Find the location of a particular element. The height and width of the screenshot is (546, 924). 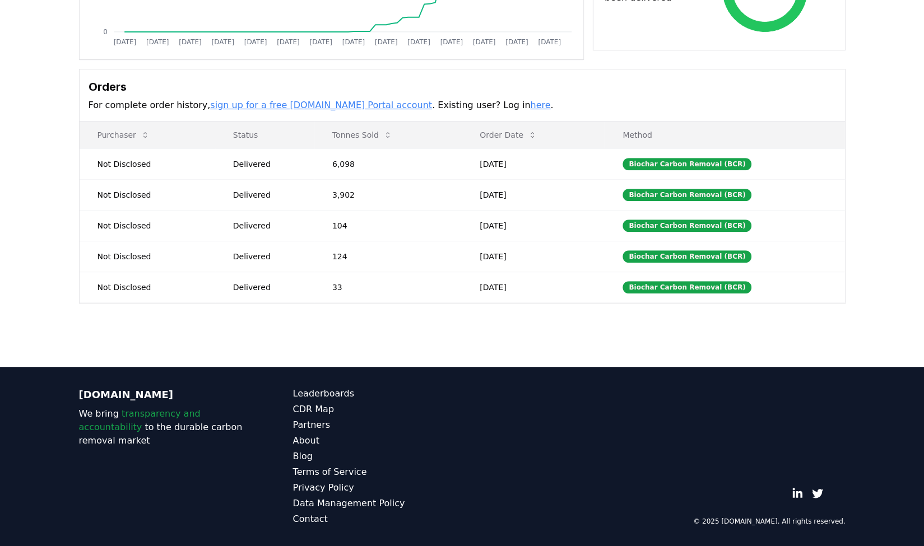

a: CDR Map is located at coordinates (378, 410).